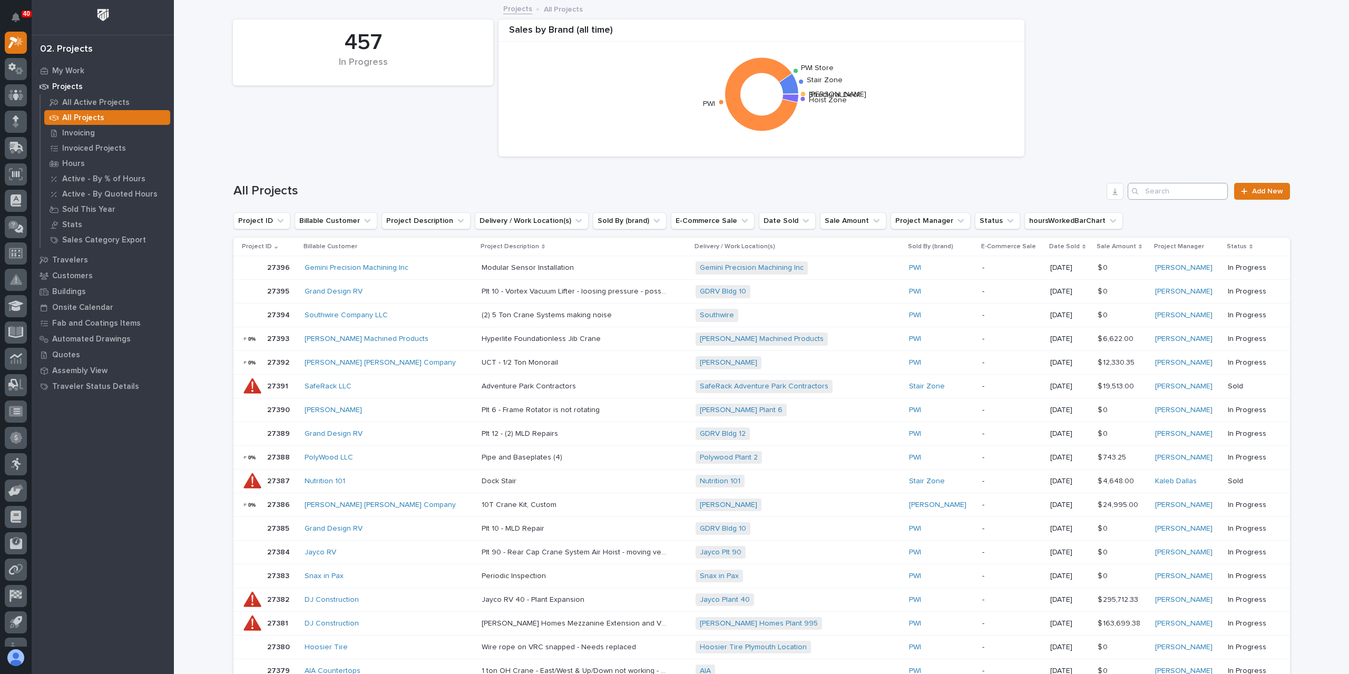 Image resolution: width=1349 pixels, height=674 pixels. Describe the element at coordinates (336, 221) in the screenshot. I see `button: Billable Customer` at that location.